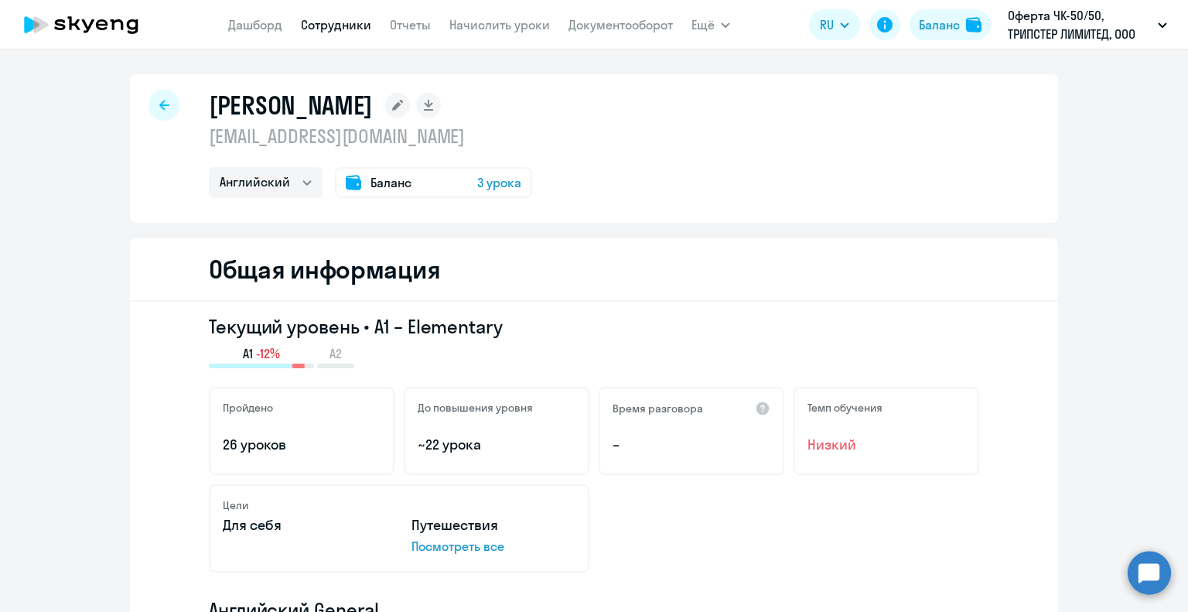 The height and width of the screenshot is (612, 1188). What do you see at coordinates (493, 525) in the screenshot?
I see `p: Путешествия` at bounding box center [493, 525].